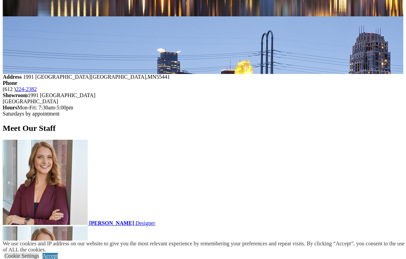 The height and width of the screenshot is (259, 406). I want to click on a: Accept, so click(50, 255).